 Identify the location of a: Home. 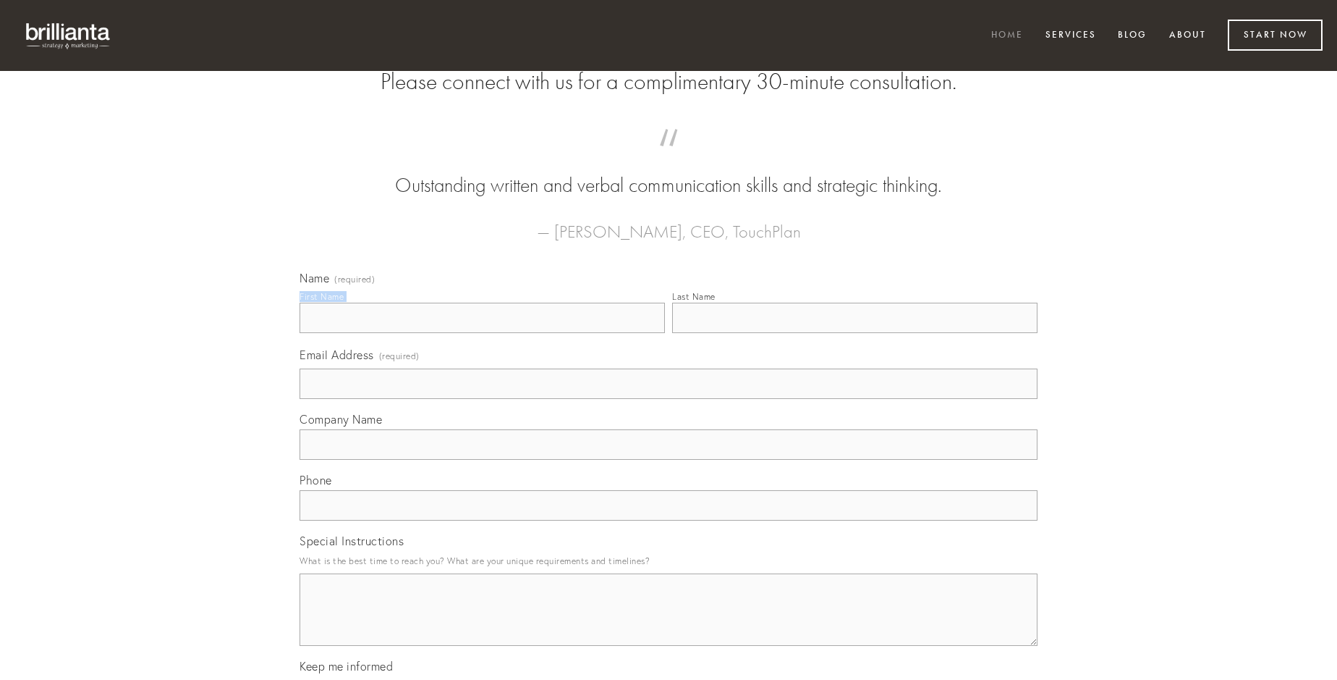
(1007, 35).